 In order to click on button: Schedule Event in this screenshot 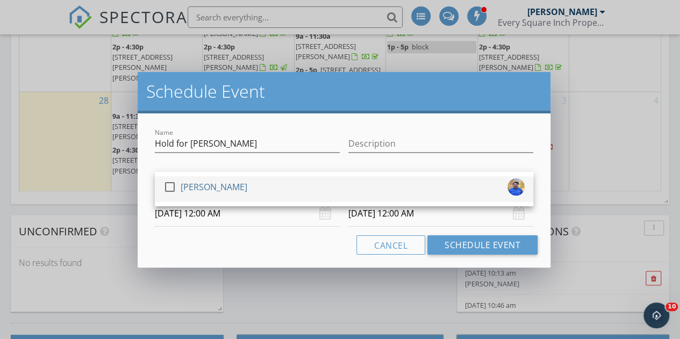, I will do `click(482, 245)`.